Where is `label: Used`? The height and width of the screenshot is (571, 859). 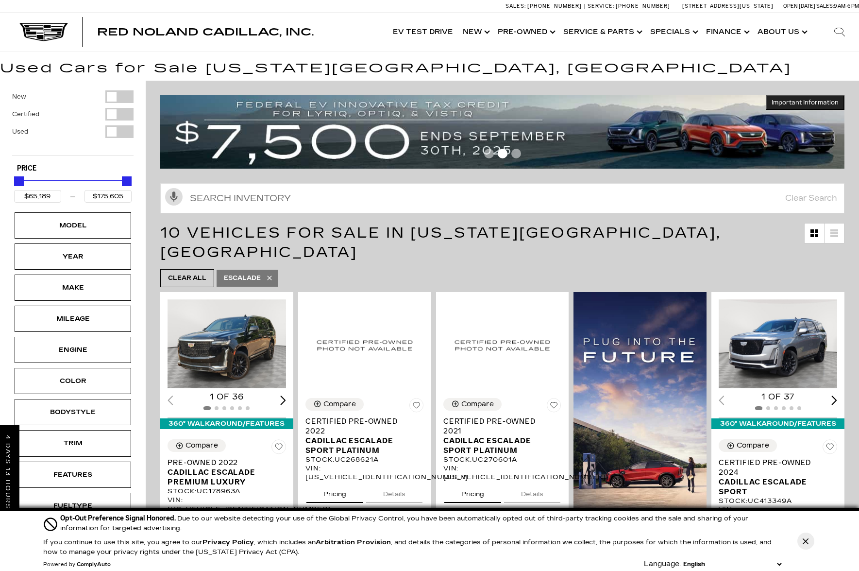 label: Used is located at coordinates (20, 132).